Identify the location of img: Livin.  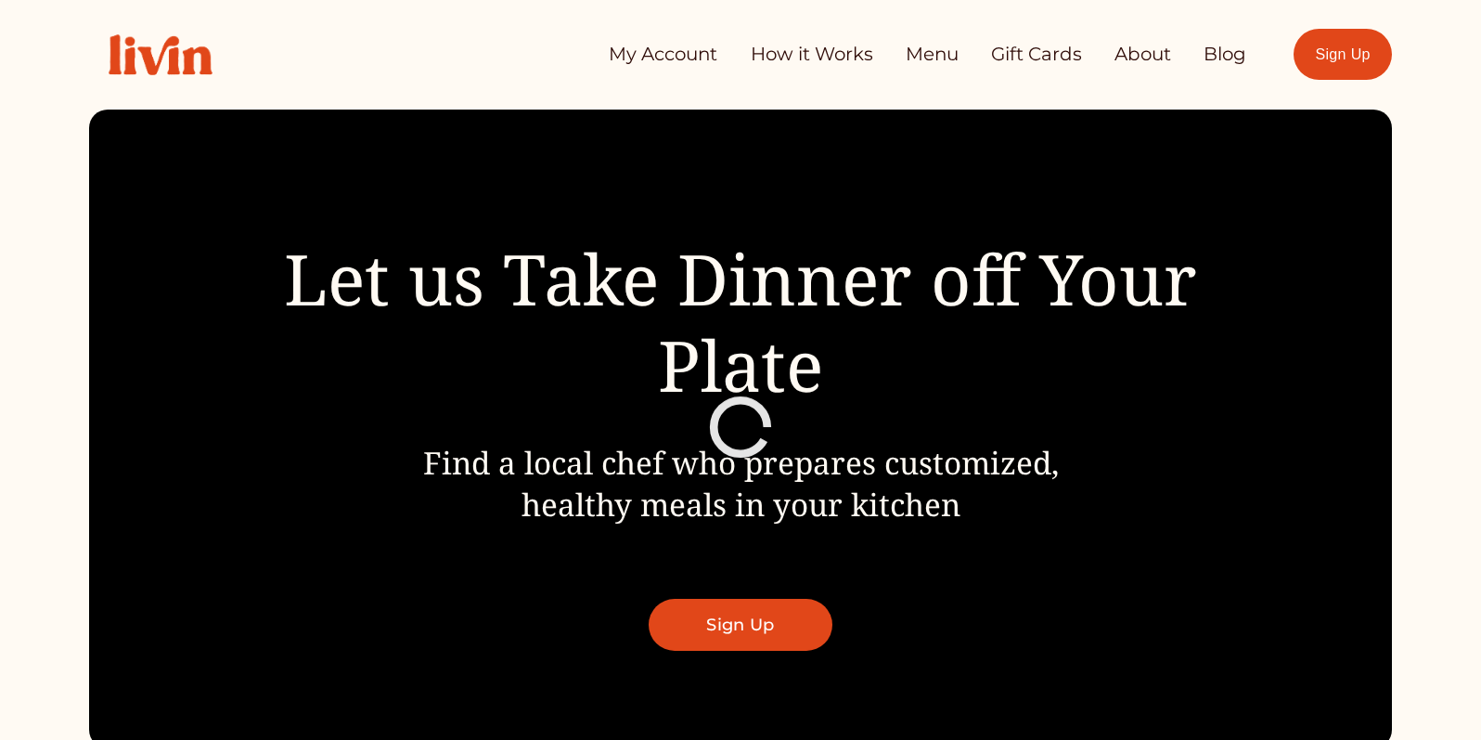
(161, 55).